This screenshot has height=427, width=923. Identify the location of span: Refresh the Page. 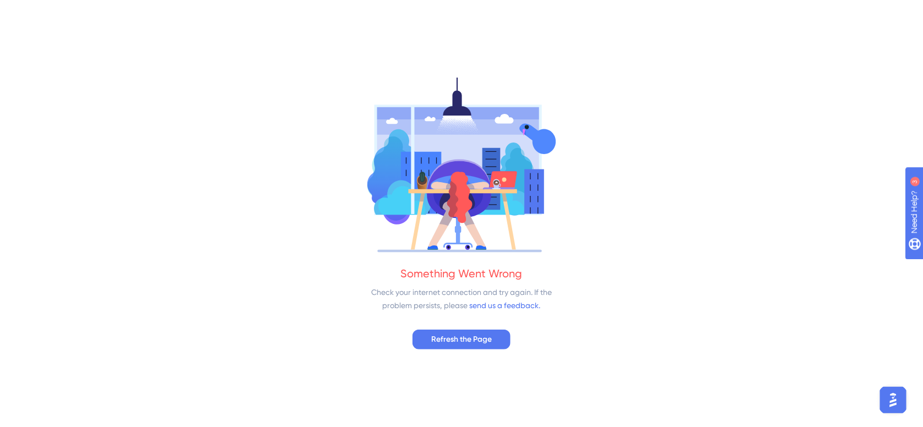
(462, 340).